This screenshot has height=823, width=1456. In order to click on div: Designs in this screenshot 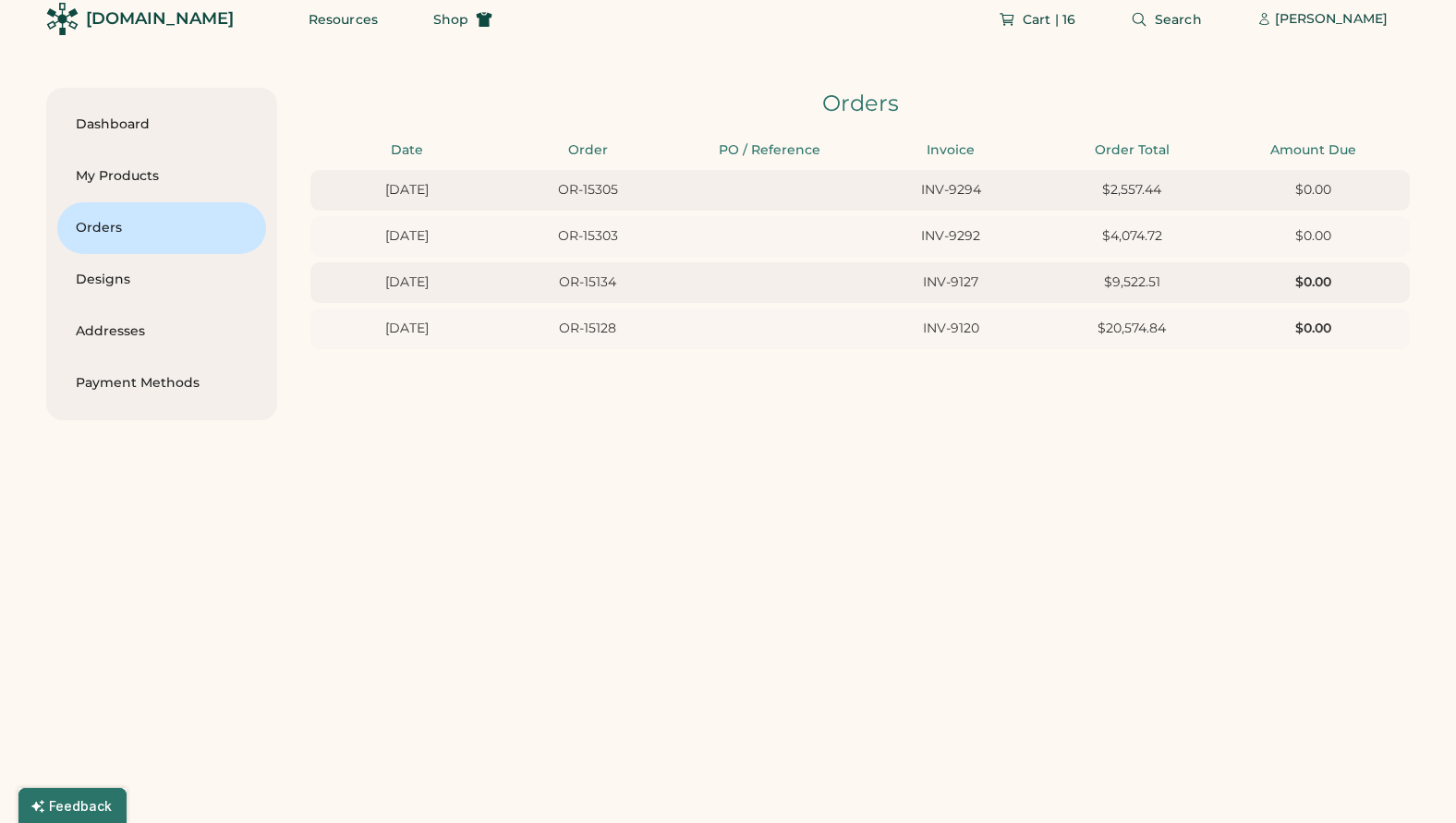, I will do `click(162, 279)`.